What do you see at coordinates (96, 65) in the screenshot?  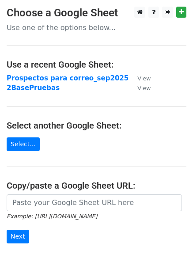 I see `h4: Use a recent Google Sheet:` at bounding box center [96, 65].